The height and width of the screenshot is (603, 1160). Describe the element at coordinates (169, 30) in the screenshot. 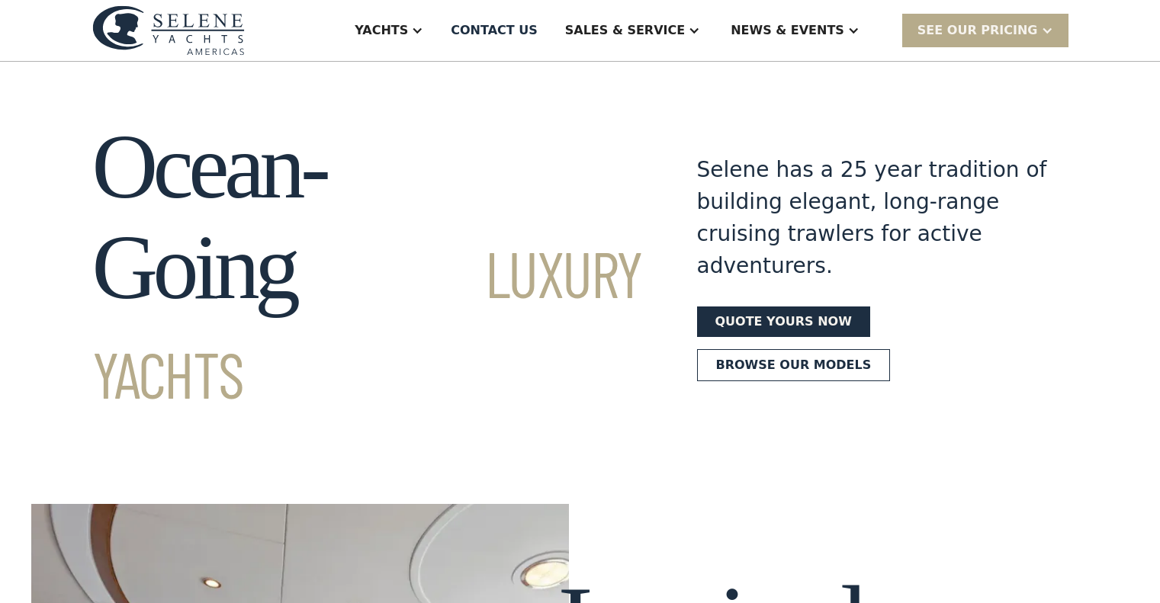

I see `img: logo` at that location.